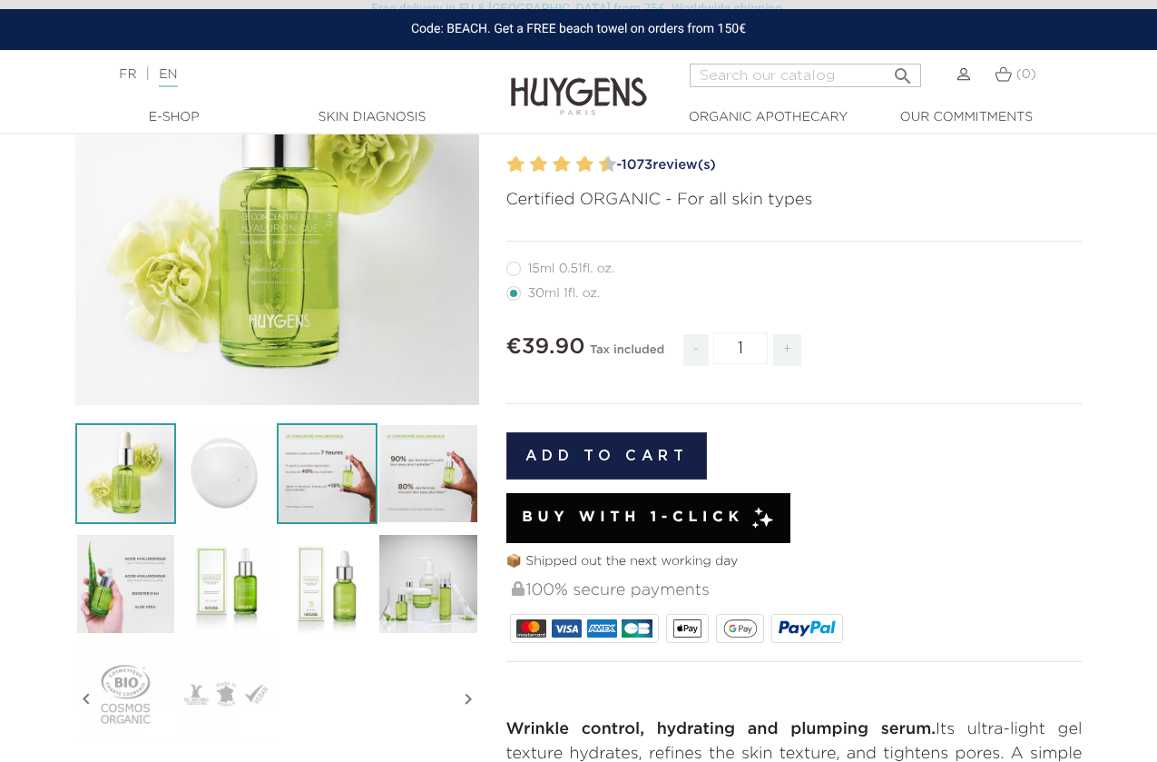  I want to click on label: 1, so click(507, 164).